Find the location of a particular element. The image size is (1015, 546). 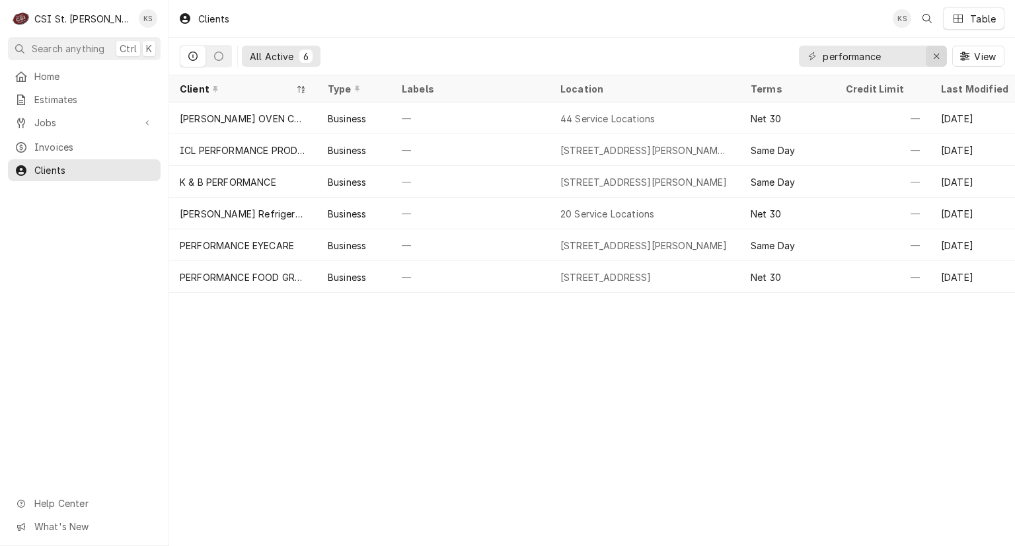

div: 6 is located at coordinates (306, 56).